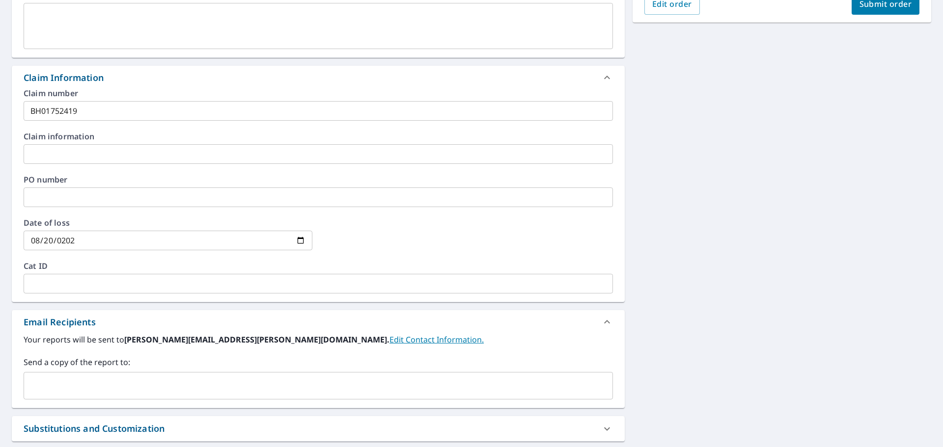  What do you see at coordinates (318, 180) in the screenshot?
I see `label: PO number` at bounding box center [318, 180].